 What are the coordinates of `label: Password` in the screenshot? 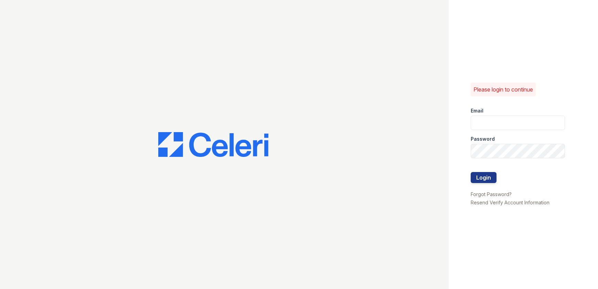 It's located at (483, 139).